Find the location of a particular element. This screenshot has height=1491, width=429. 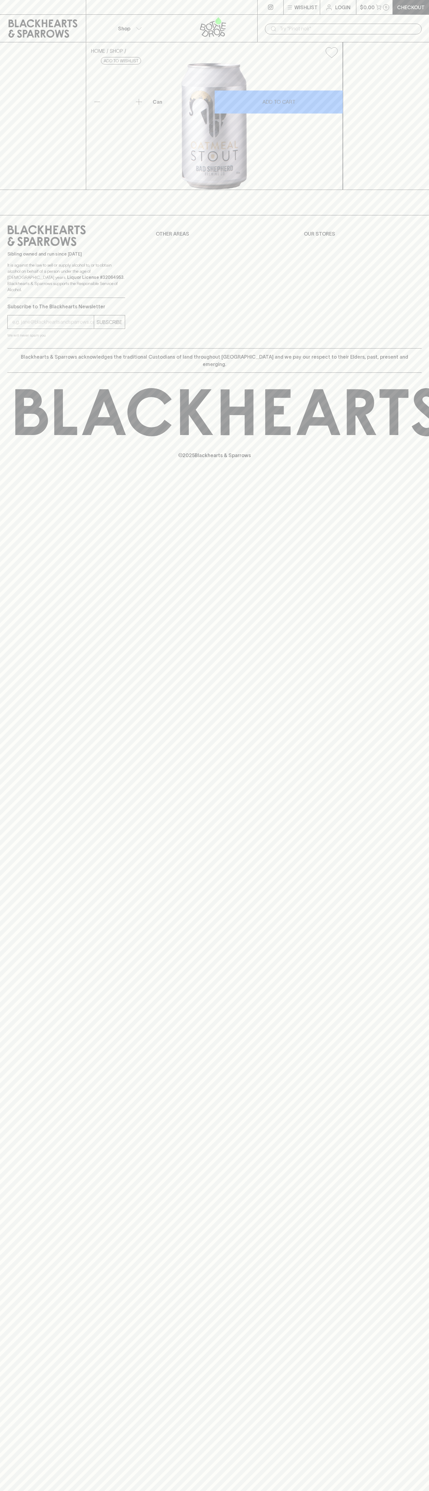

a: SHOP is located at coordinates (116, 51).